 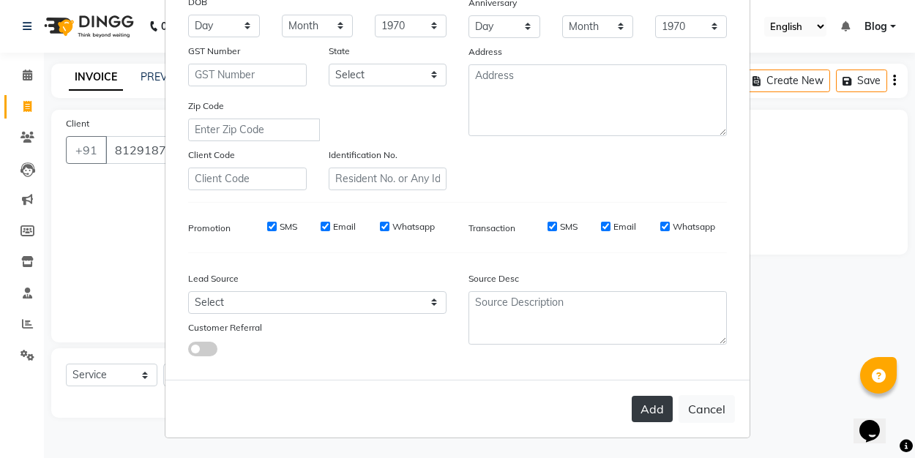 What do you see at coordinates (209, 228) in the screenshot?
I see `label: Promotion` at bounding box center [209, 228].